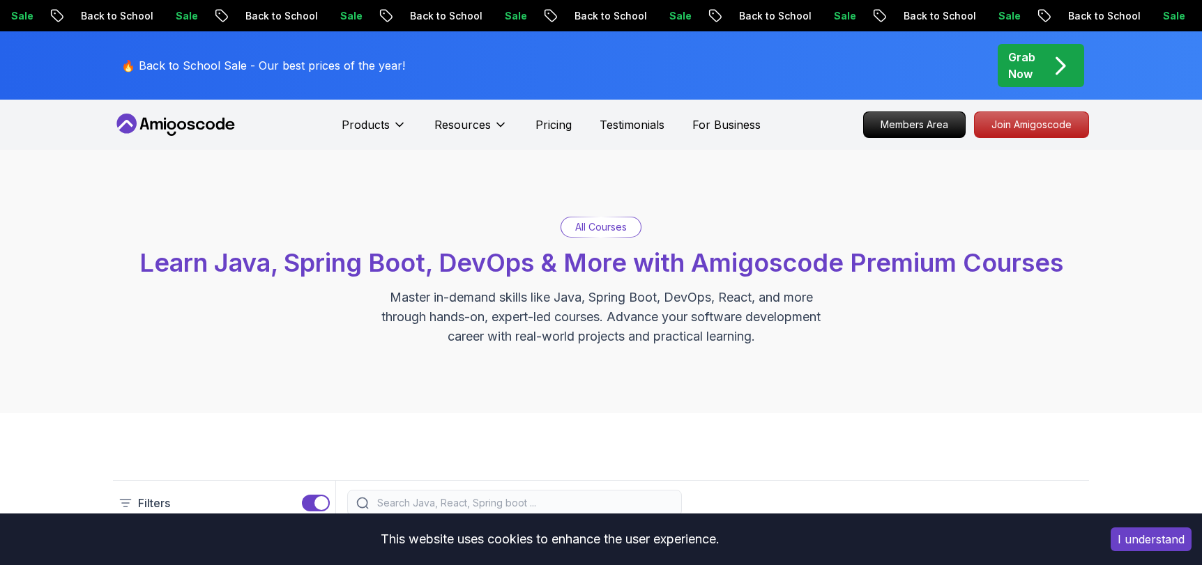 Image resolution: width=1202 pixels, height=565 pixels. I want to click on p: Resources, so click(462, 125).